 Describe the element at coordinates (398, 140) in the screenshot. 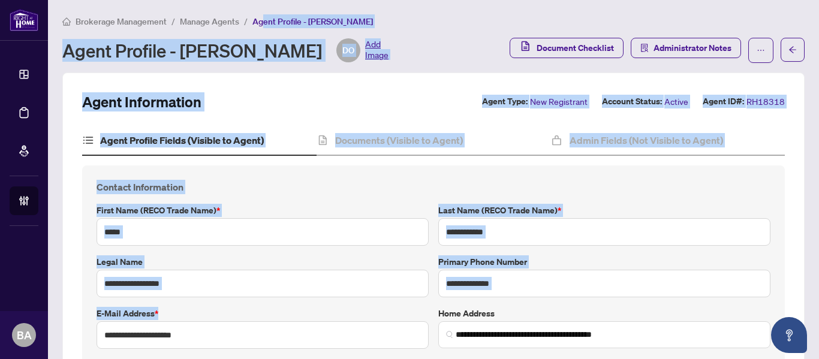

I see `h4: Documents (Visible to Agent)` at that location.